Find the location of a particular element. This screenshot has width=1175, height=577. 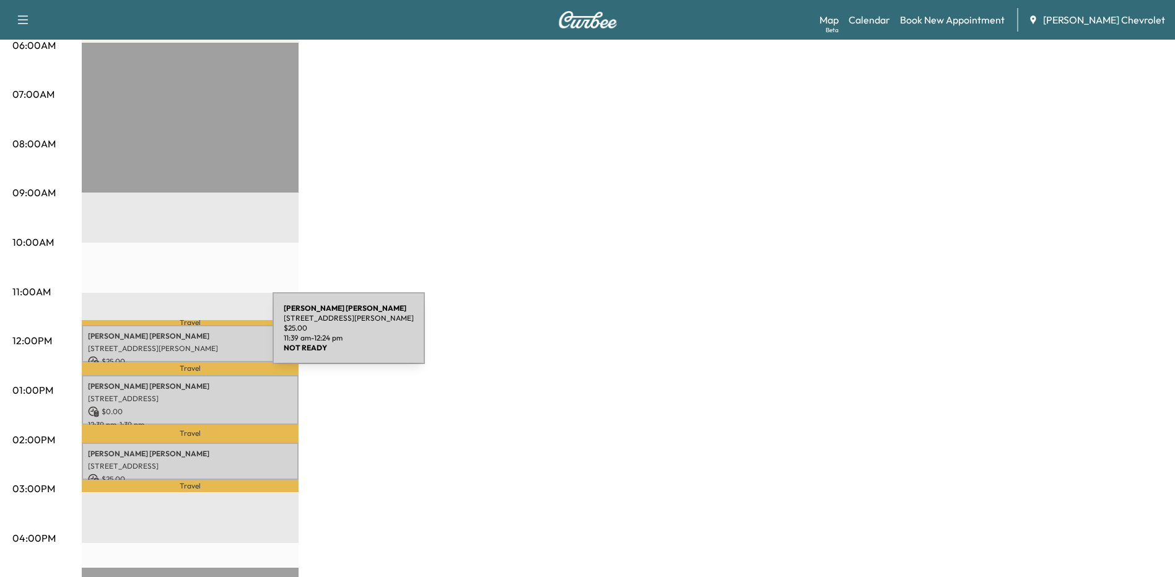

p: 08:00AM is located at coordinates (34, 144).